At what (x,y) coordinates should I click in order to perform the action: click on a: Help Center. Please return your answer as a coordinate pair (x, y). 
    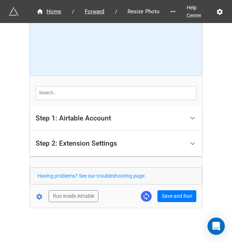
    Looking at the image, I should click on (199, 12).